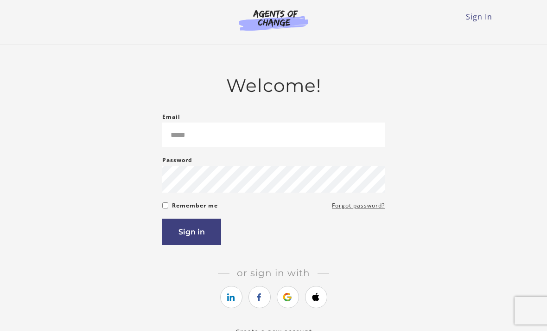 The width and height of the screenshot is (547, 331). What do you see at coordinates (177, 160) in the screenshot?
I see `label: Password` at bounding box center [177, 160].